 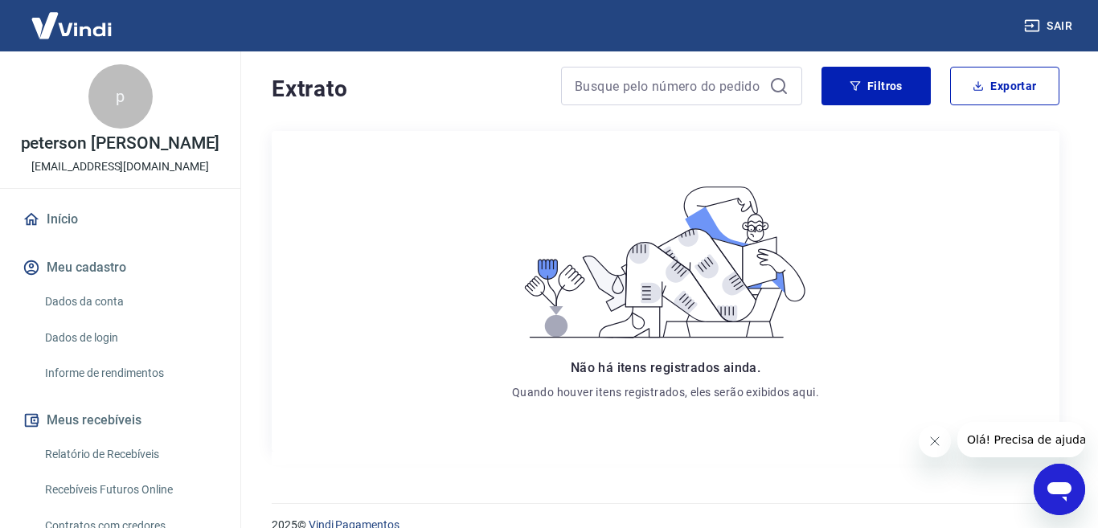 What do you see at coordinates (129, 454) in the screenshot?
I see `a: Relatório de Recebíveis` at bounding box center [129, 454].